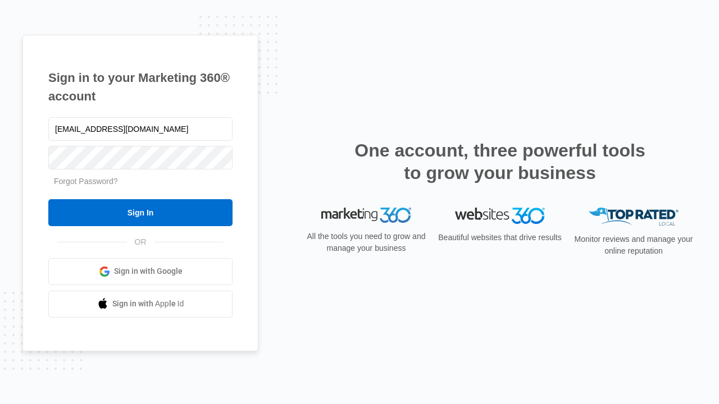 This screenshot has height=404, width=719. What do you see at coordinates (140, 87) in the screenshot?
I see `h1: Sign in to your Marketing 360® account` at bounding box center [140, 87].